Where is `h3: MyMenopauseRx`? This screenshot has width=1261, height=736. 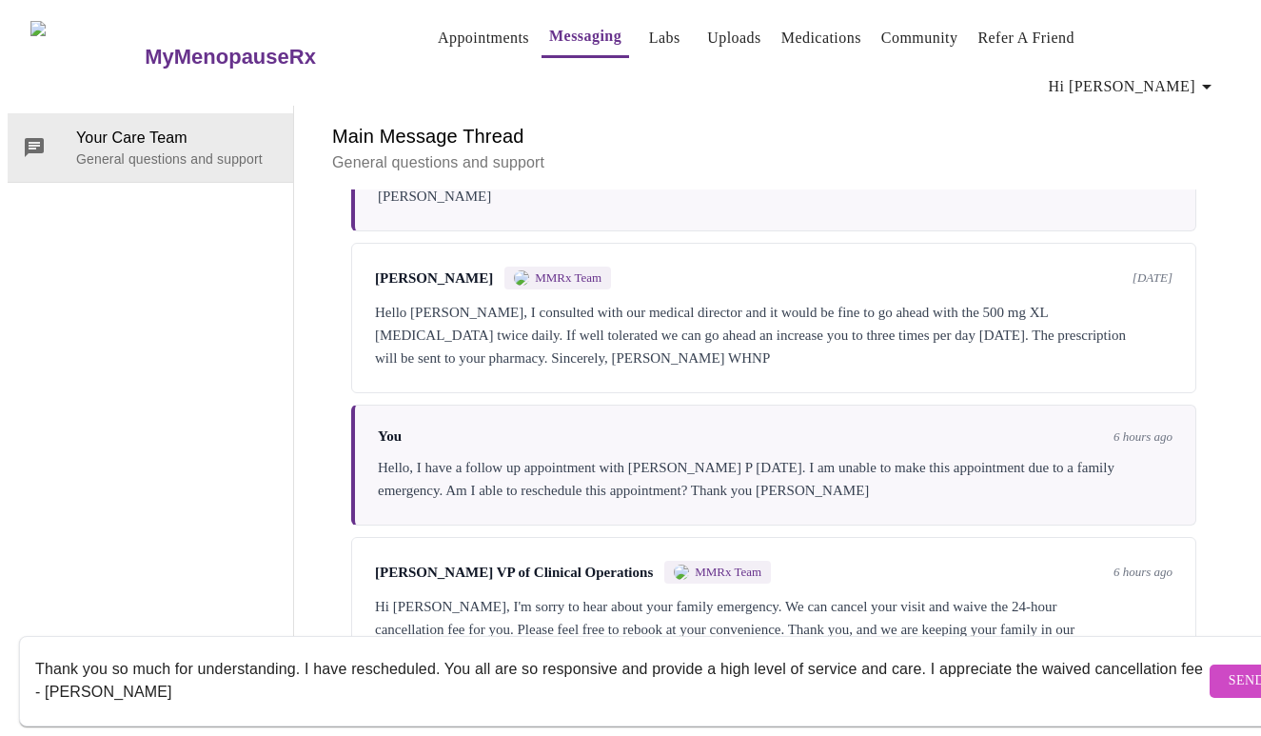 h3: MyMenopauseRx is located at coordinates (230, 57).